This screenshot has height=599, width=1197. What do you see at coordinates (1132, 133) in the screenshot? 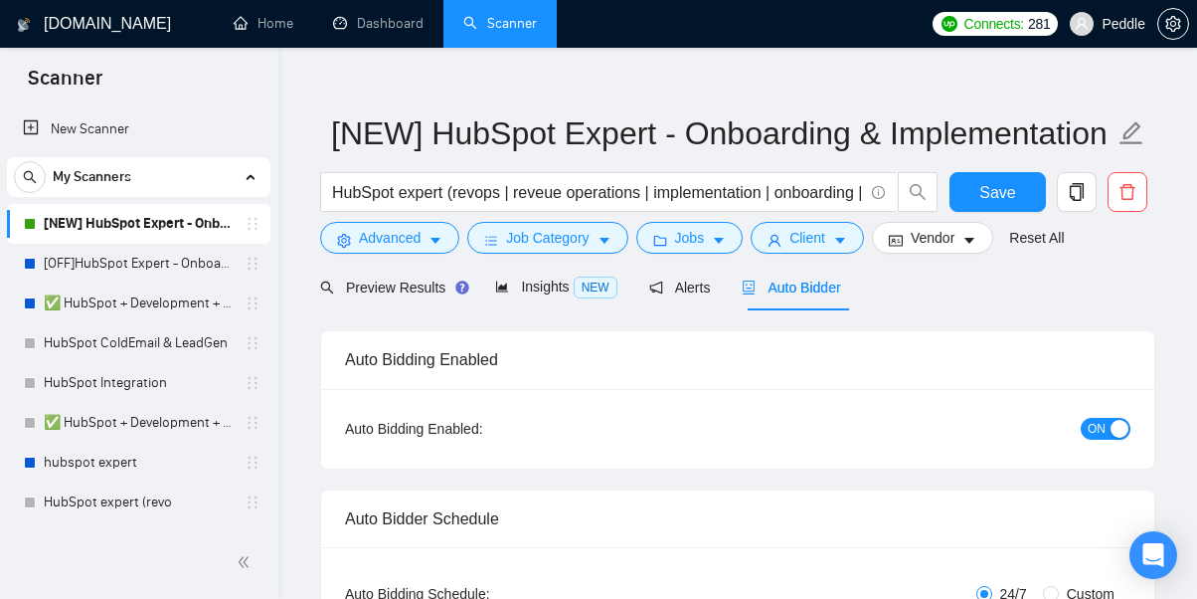
I see `span: edit` at bounding box center [1132, 133].